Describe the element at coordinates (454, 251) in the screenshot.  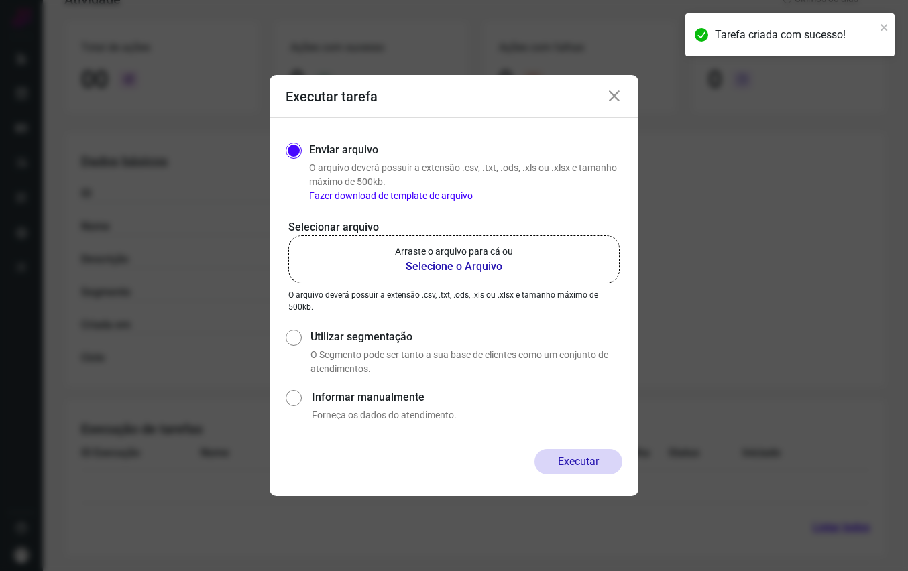
I see `p: Arraste o arquivo para cá ou` at that location.